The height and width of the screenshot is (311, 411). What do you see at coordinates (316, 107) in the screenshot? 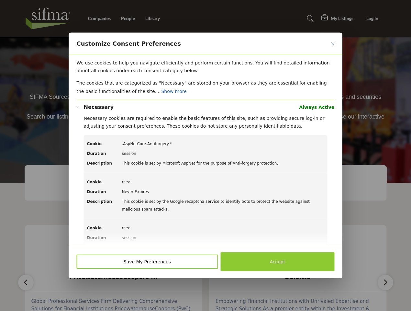
I see `span: Always Active` at bounding box center [316, 107].